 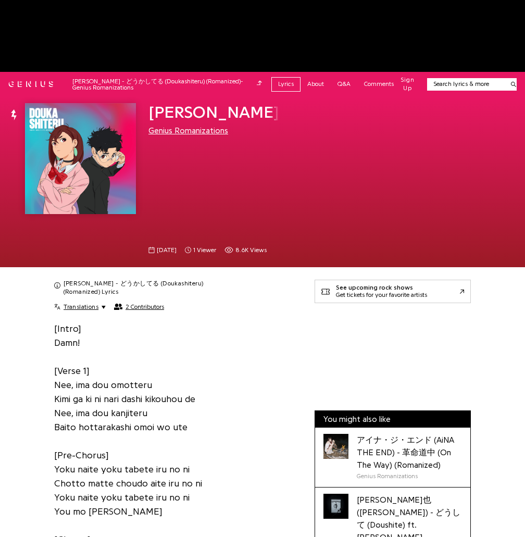 I want to click on a: Q&A, so click(x=344, y=84).